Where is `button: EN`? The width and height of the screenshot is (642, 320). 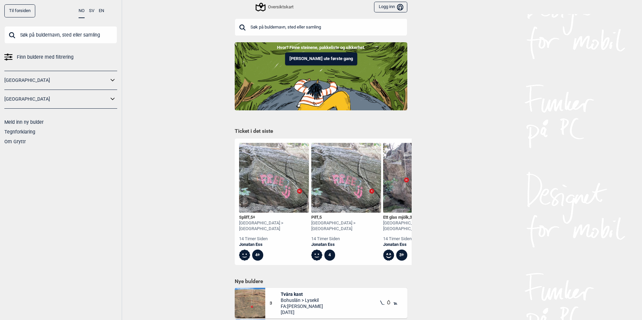
button: EN is located at coordinates (101, 11).